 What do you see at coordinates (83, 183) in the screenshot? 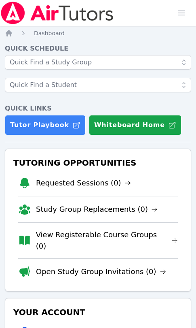
I see `a: Requested Sessions (0)` at bounding box center [83, 183].